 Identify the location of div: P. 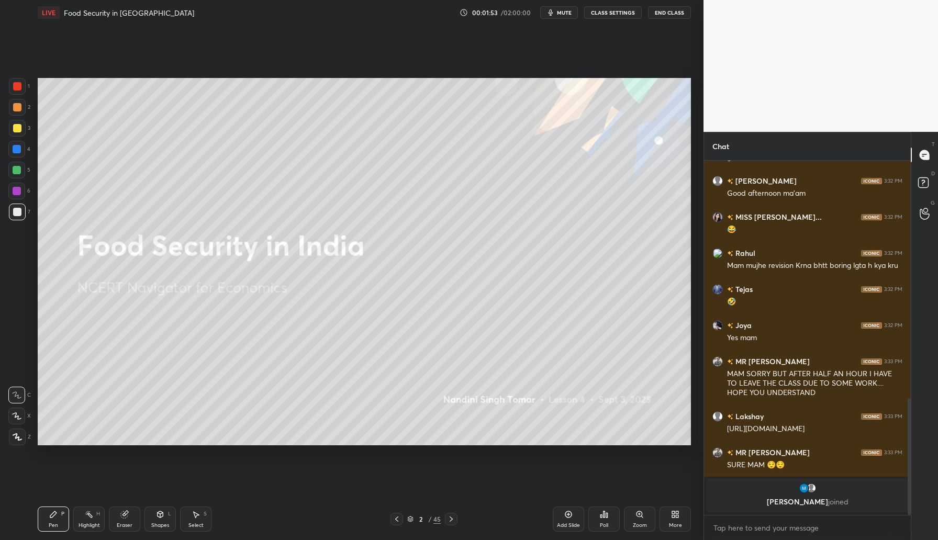
(63, 514).